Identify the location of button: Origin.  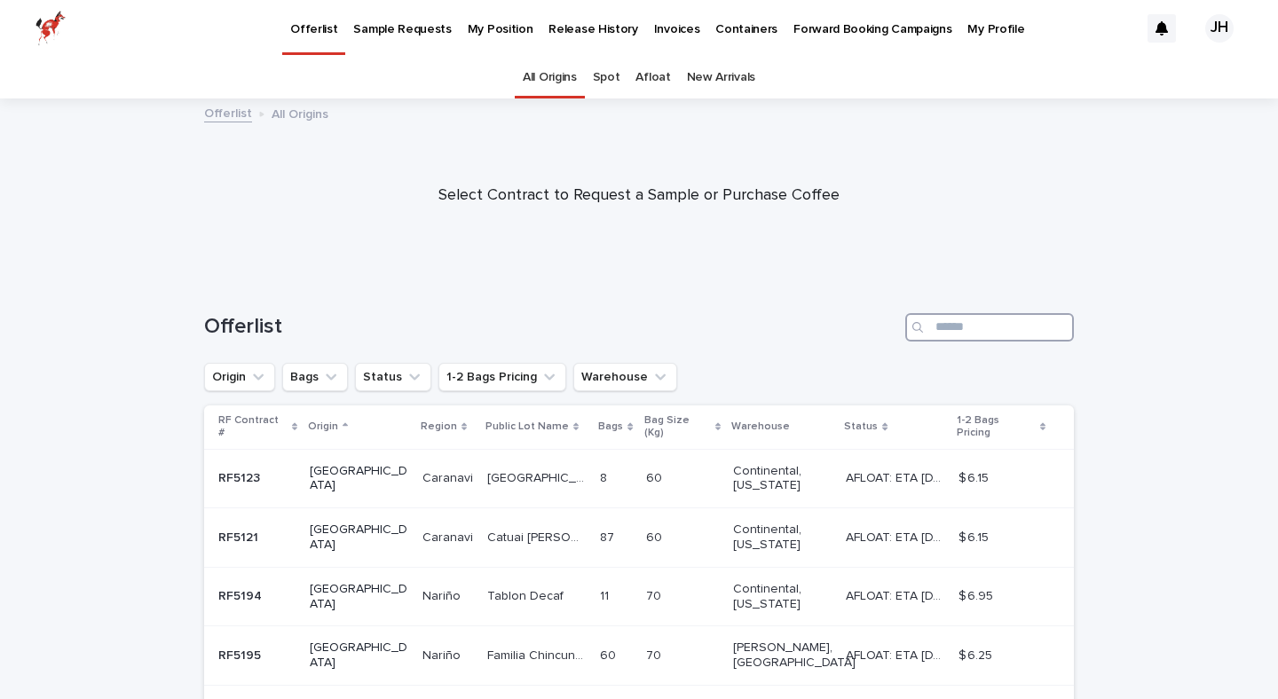
(240, 377).